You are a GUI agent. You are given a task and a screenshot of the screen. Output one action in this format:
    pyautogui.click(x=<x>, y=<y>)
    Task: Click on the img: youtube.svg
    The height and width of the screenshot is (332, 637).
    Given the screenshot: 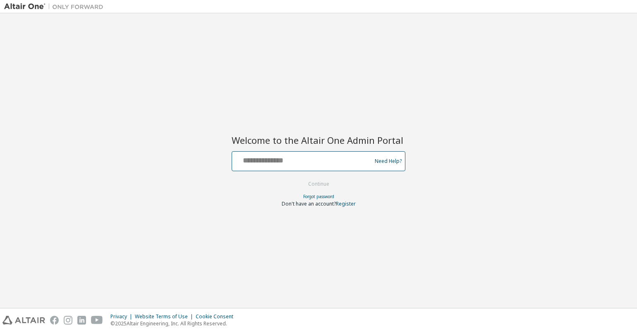 What is the action you would take?
    pyautogui.click(x=97, y=320)
    